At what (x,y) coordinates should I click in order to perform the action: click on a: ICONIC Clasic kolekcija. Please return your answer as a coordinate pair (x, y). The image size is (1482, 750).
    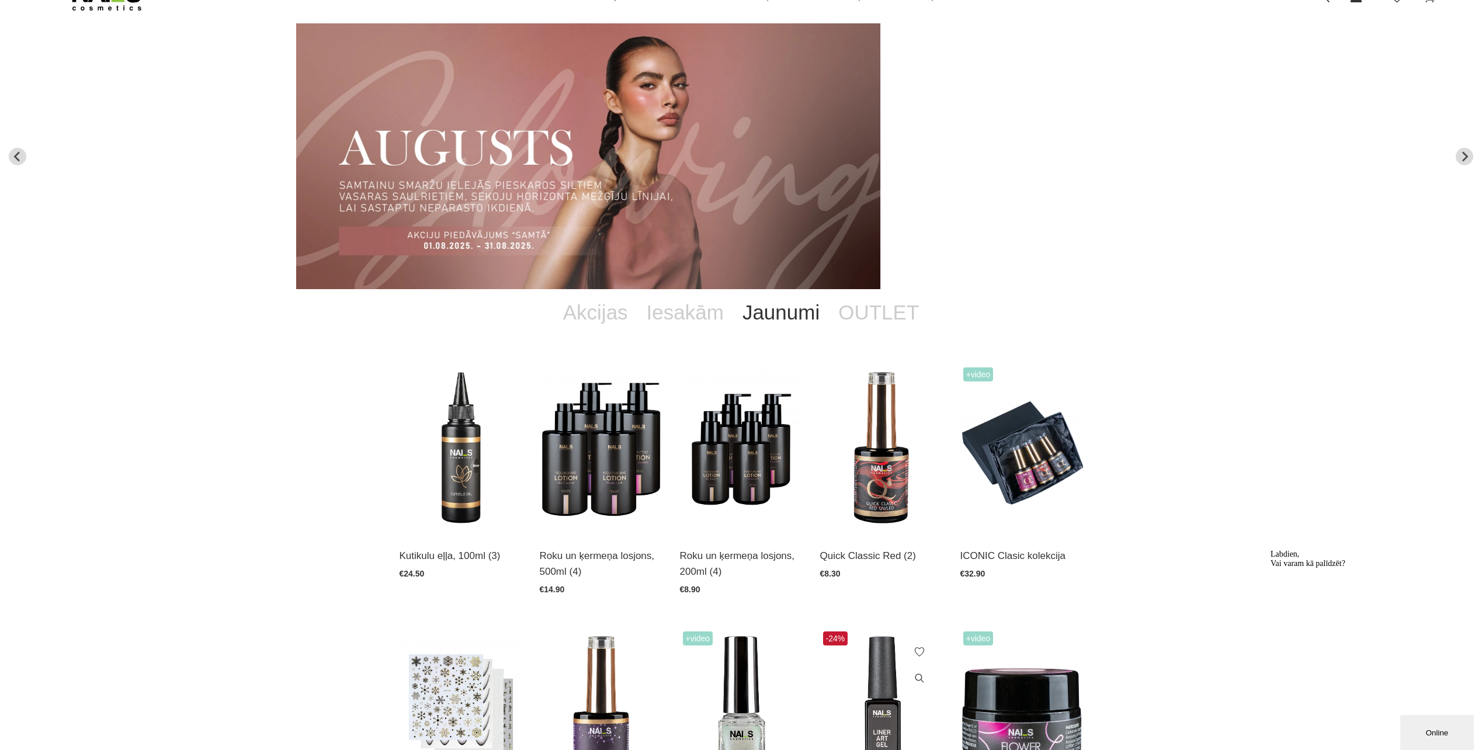
    Looking at the image, I should click on (1022, 556).